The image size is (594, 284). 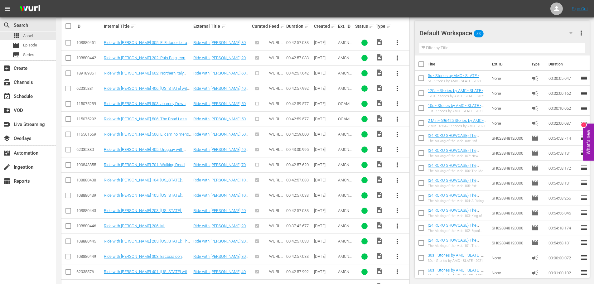 I want to click on div: 108880442, so click(x=89, y=58).